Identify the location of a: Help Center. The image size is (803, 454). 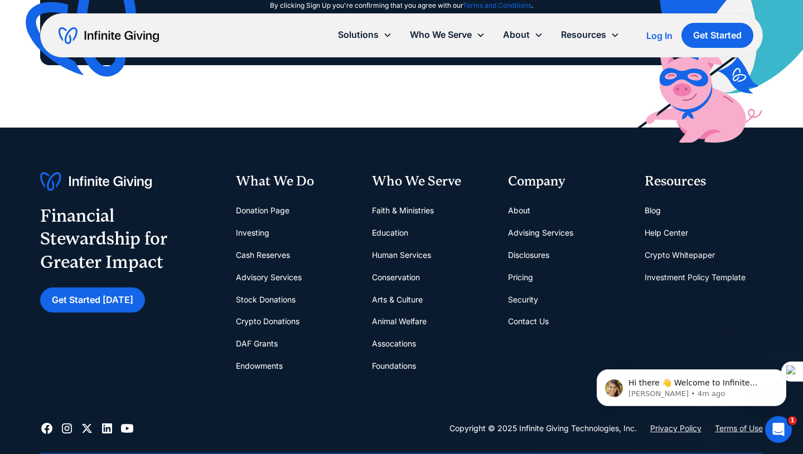
(666, 233).